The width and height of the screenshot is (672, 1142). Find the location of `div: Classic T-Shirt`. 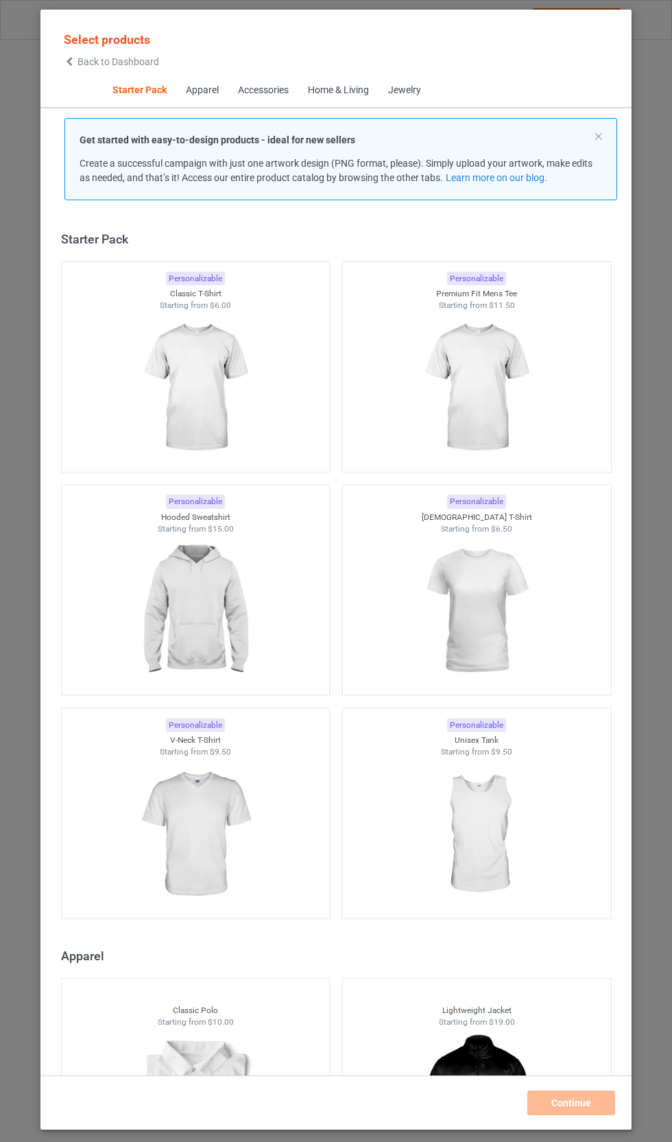

div: Classic T-Shirt is located at coordinates (196, 294).